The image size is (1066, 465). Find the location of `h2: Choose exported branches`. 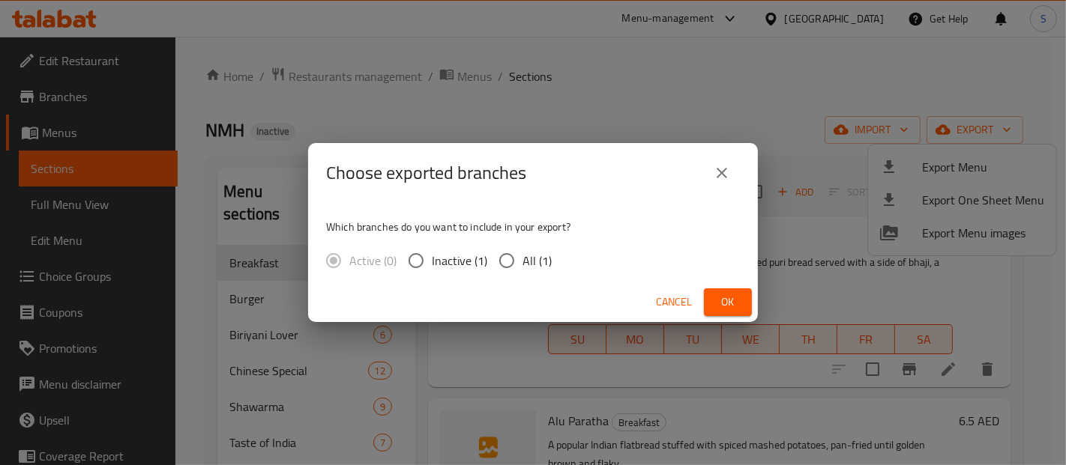

h2: Choose exported branches is located at coordinates (426, 173).